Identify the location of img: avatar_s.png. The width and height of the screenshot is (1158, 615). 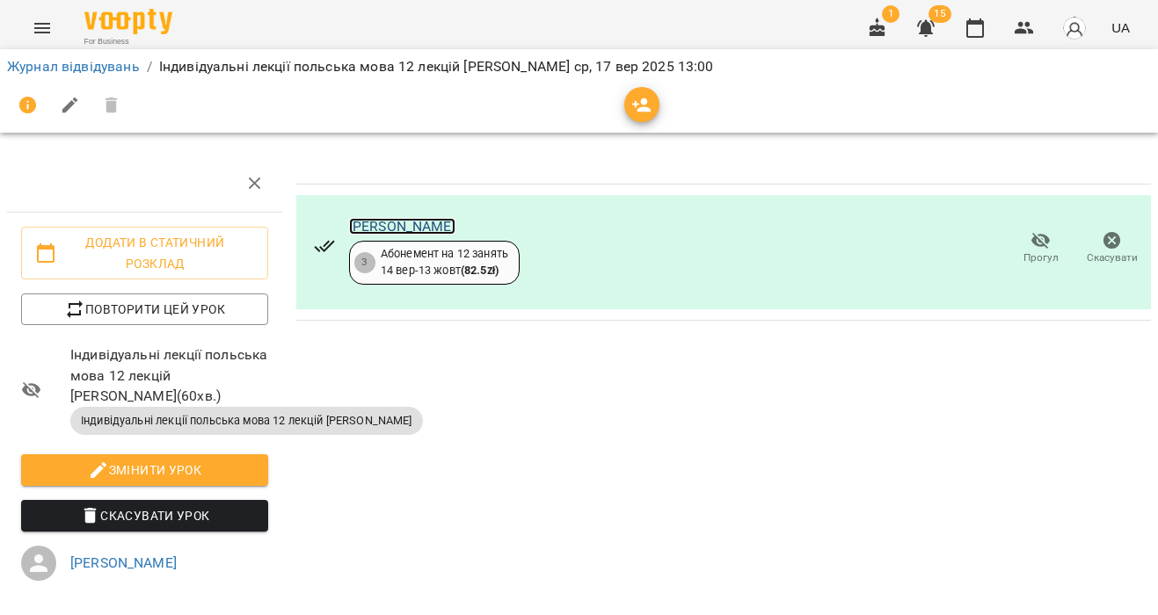
(1074, 28).